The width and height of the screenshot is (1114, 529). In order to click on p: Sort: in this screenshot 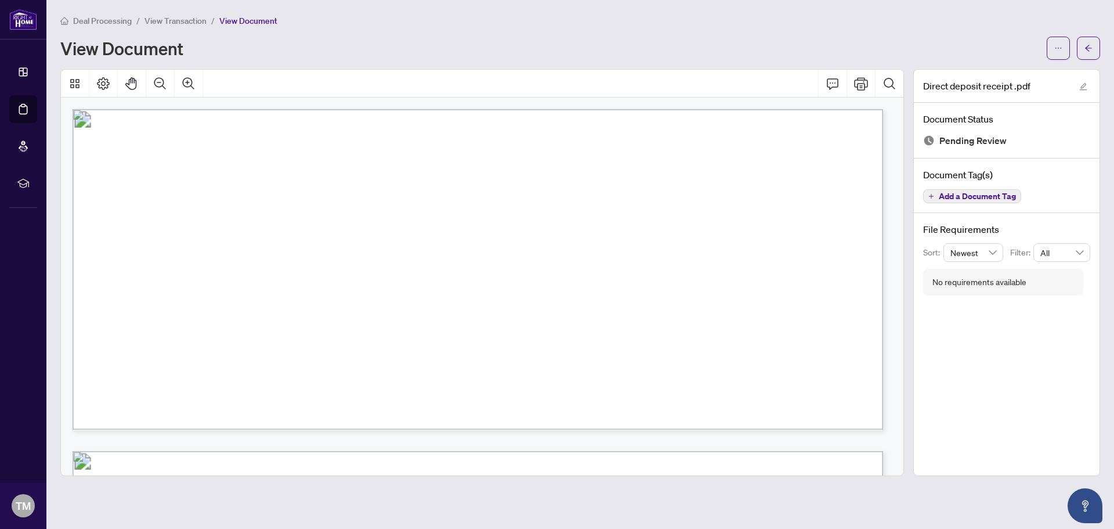, I will do `click(933, 252)`.